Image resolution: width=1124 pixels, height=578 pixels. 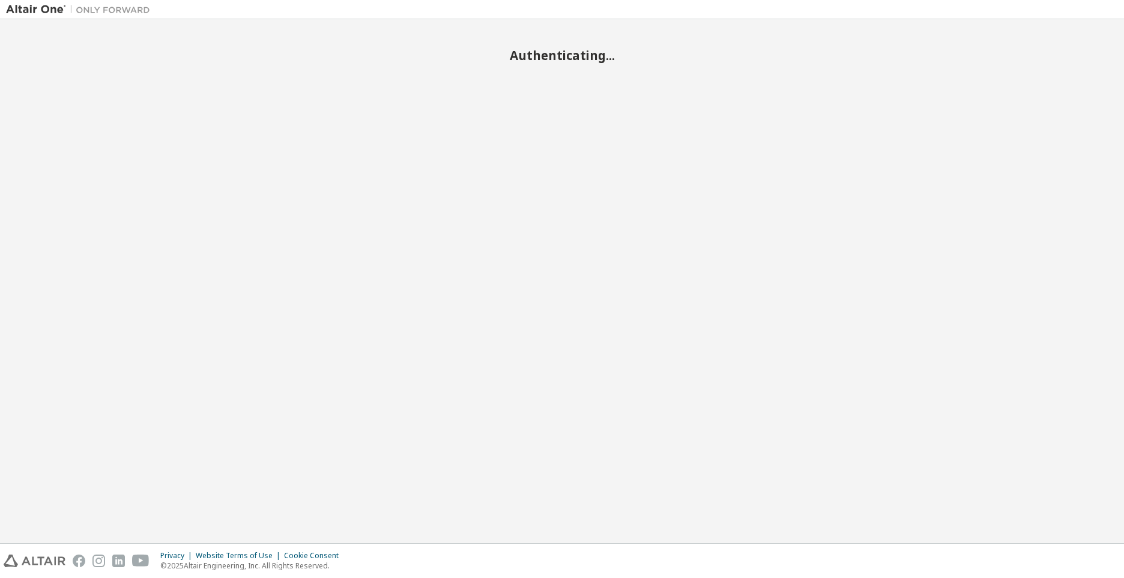 What do you see at coordinates (79, 560) in the screenshot?
I see `img: facebook.svg` at bounding box center [79, 560].